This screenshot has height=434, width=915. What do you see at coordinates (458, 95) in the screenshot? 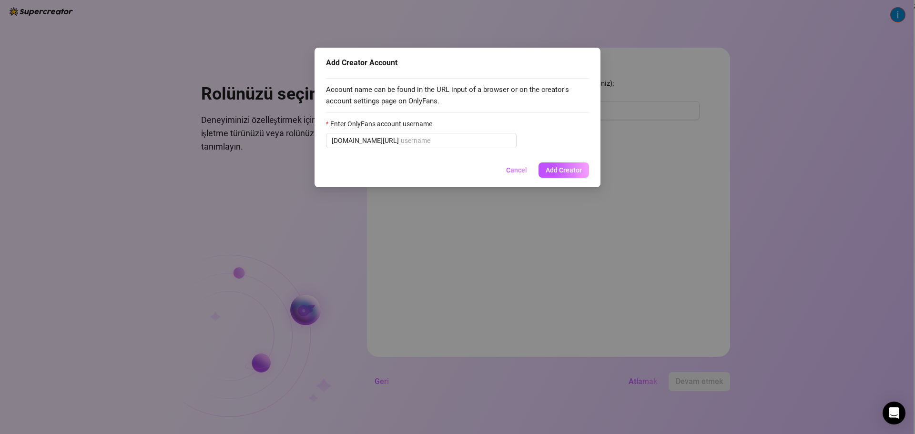
I see `span: Account name can be found in the URL input of a browser or on the creator's account settings page...` at bounding box center [458, 95].